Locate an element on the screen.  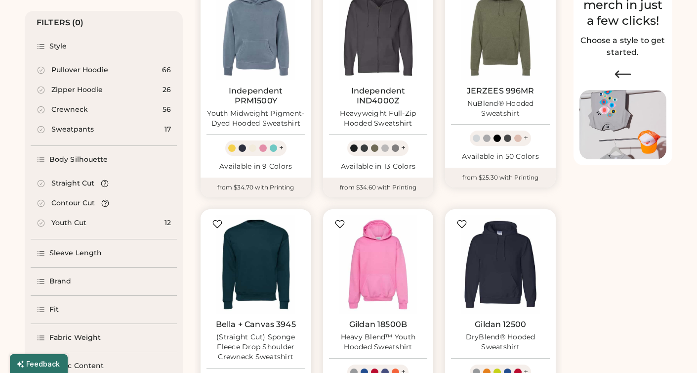
a: Gildan 12500 is located at coordinates (501, 324).